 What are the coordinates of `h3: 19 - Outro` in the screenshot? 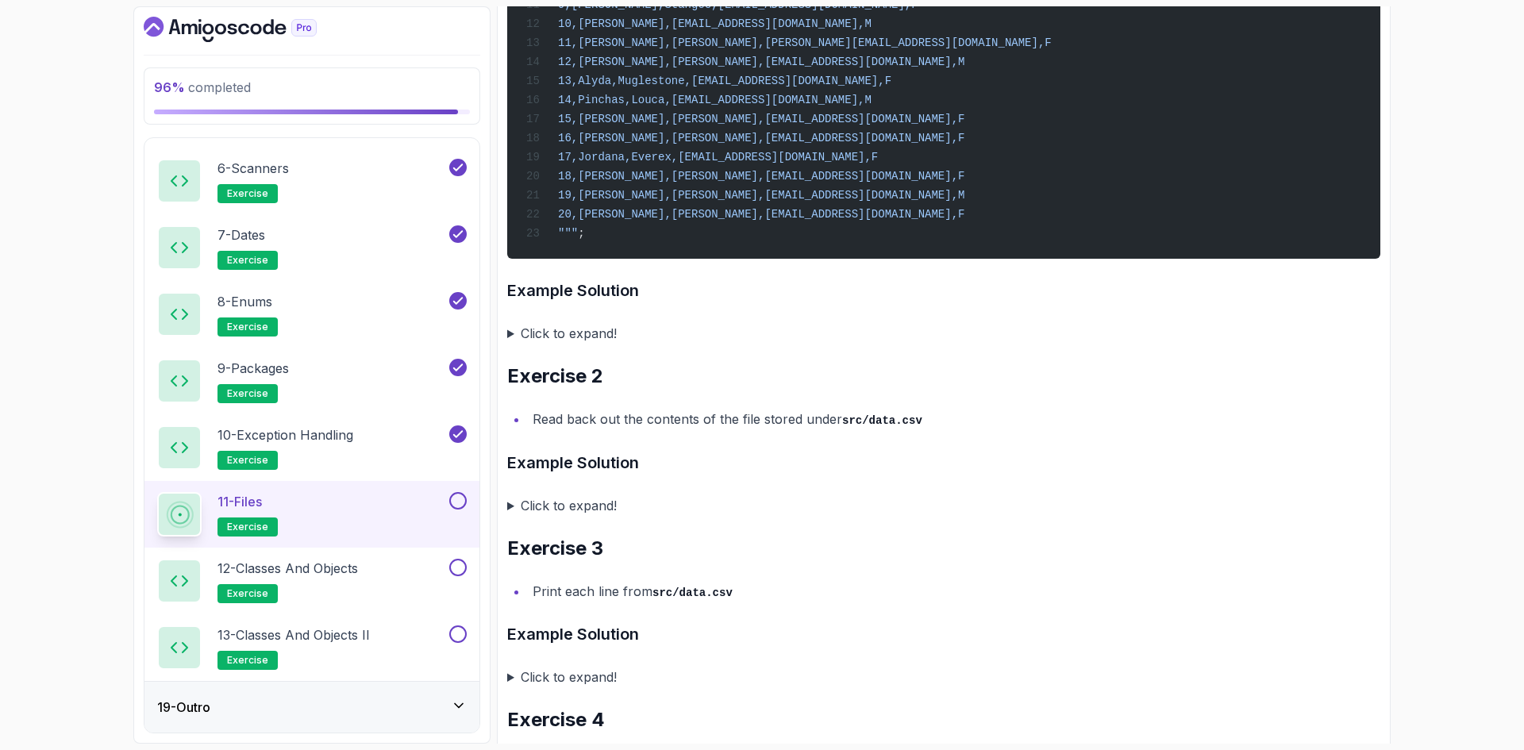 It's located at (183, 707).